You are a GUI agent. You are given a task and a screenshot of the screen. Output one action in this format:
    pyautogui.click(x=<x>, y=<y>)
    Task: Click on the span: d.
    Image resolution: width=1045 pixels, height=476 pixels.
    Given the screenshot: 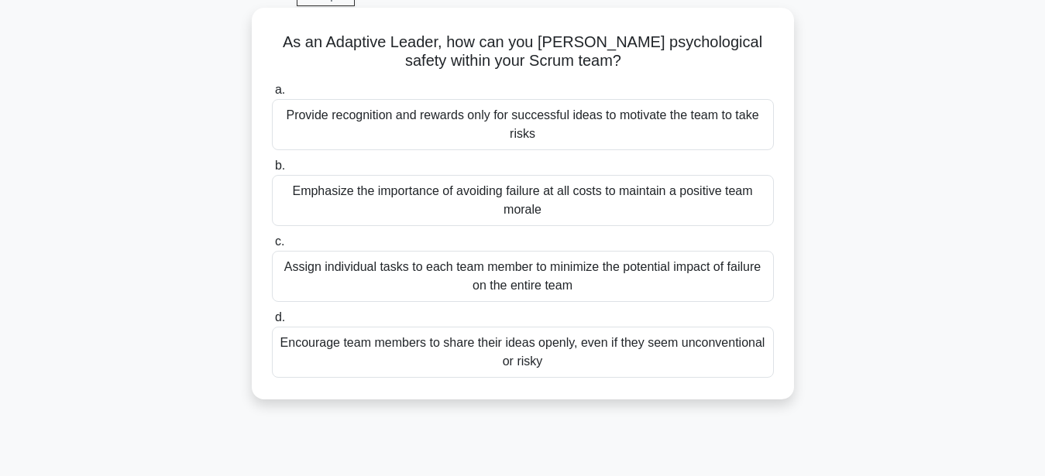 What is the action you would take?
    pyautogui.click(x=280, y=317)
    